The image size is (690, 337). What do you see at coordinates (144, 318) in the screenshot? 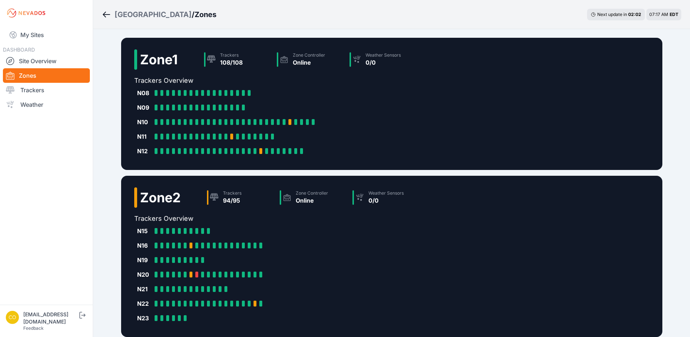
I see `div: N23` at bounding box center [144, 318].